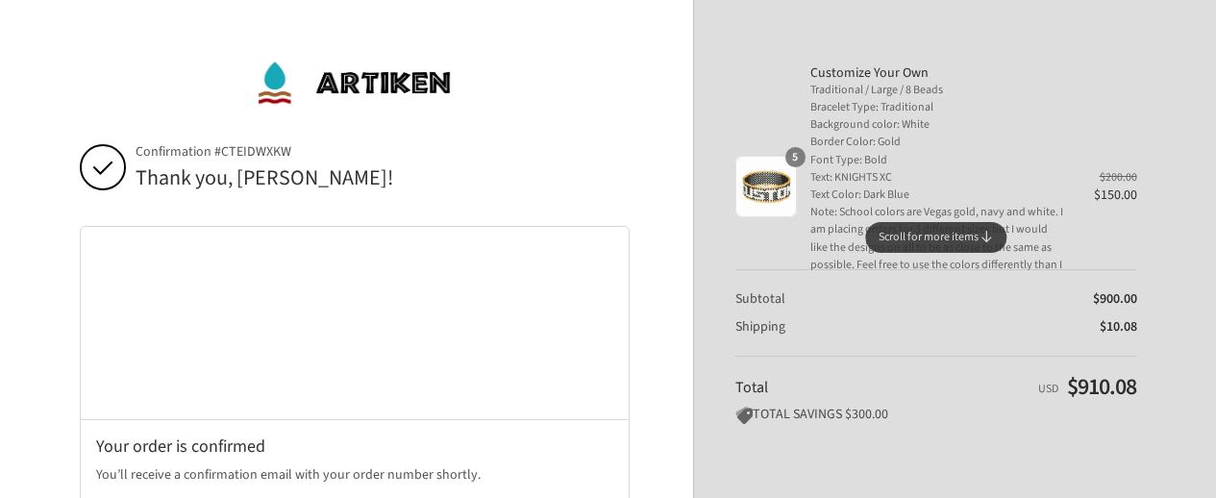  Describe the element at coordinates (355, 475) in the screenshot. I see `p: You’ll receive a confirmation email with your order number shortly.` at that location.